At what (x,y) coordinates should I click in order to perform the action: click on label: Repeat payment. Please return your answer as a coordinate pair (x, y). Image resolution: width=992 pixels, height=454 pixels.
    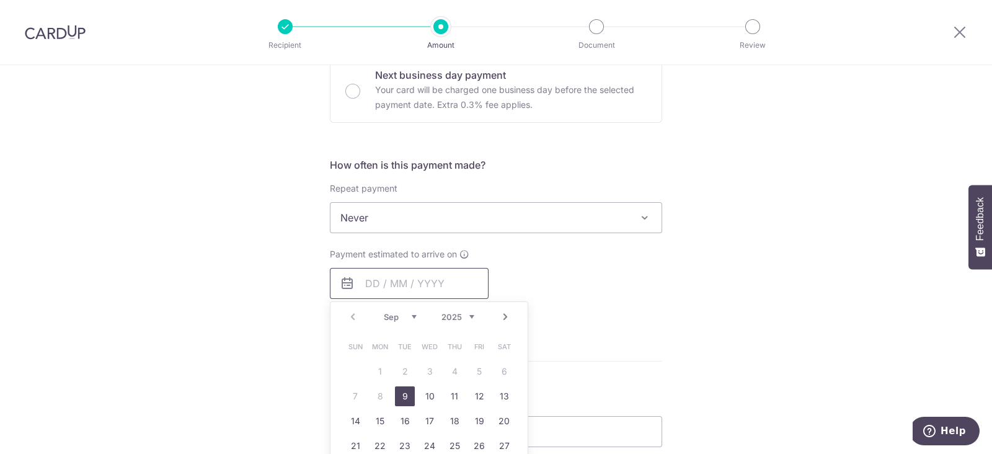
    Looking at the image, I should click on (363, 188).